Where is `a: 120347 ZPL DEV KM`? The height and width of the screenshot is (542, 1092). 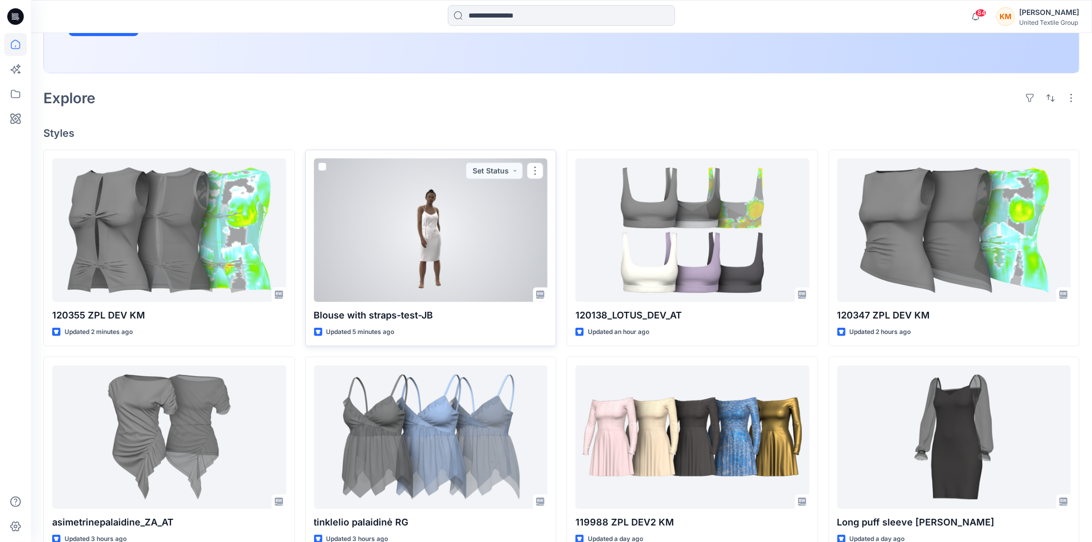 a: 120347 ZPL DEV KM is located at coordinates (954, 230).